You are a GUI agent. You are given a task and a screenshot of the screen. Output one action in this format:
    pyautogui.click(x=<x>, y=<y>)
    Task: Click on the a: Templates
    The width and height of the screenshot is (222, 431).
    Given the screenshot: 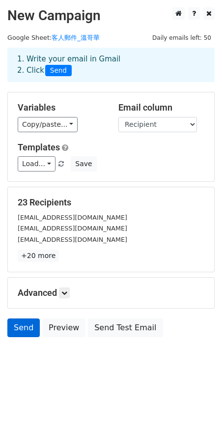 What is the action you would take?
    pyautogui.click(x=39, y=147)
    